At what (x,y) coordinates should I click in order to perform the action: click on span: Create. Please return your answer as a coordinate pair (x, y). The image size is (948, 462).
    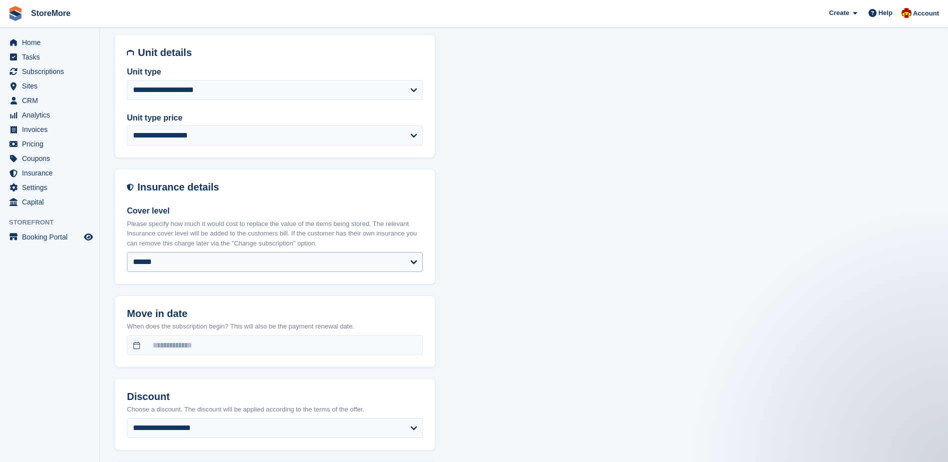
    Looking at the image, I should click on (839, 13).